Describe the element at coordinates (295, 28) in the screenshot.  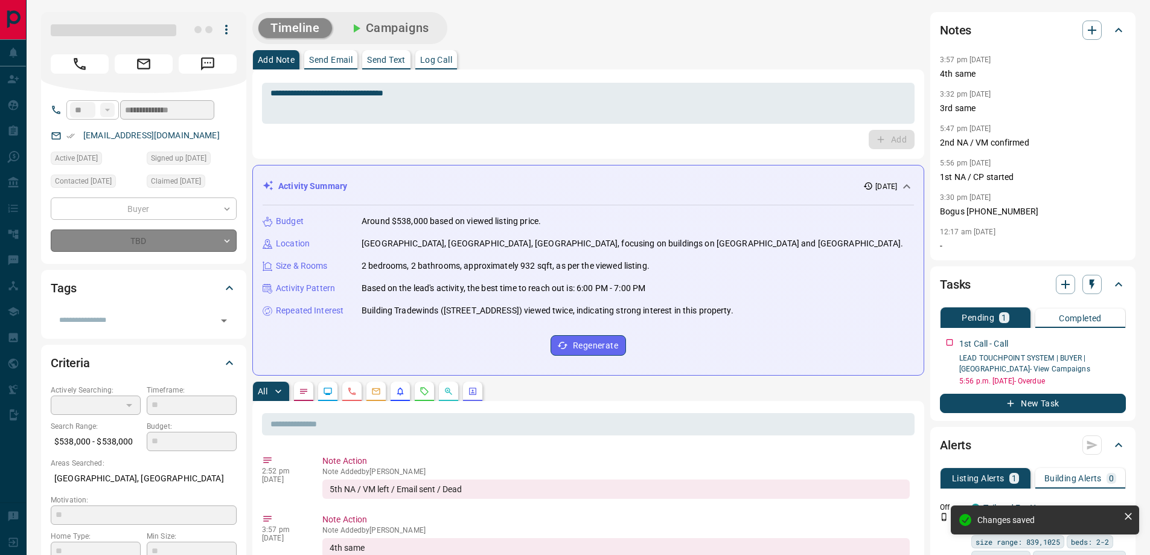
I see `button: Timeline` at that location.